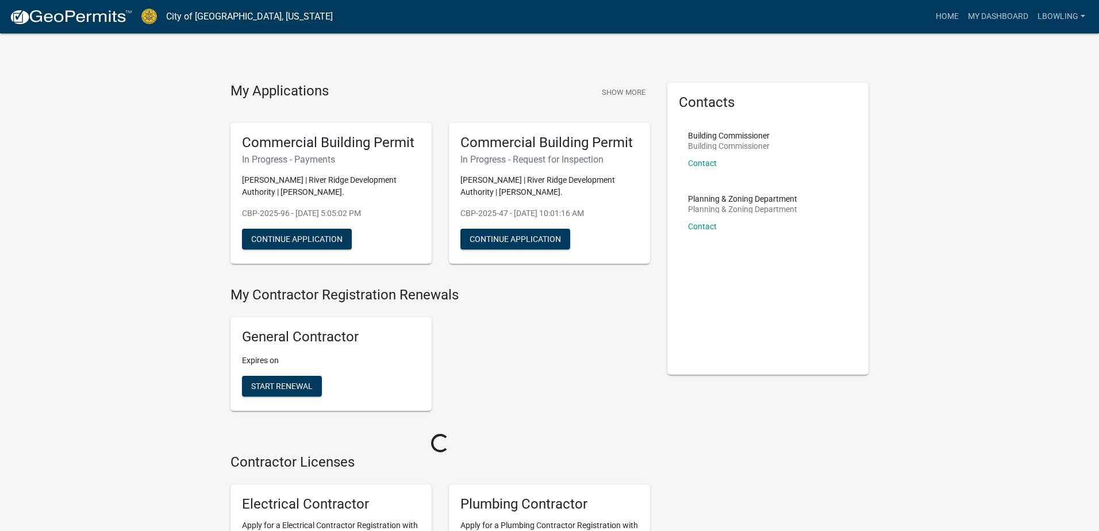 This screenshot has height=531, width=1099. I want to click on p: Expires on, so click(331, 360).